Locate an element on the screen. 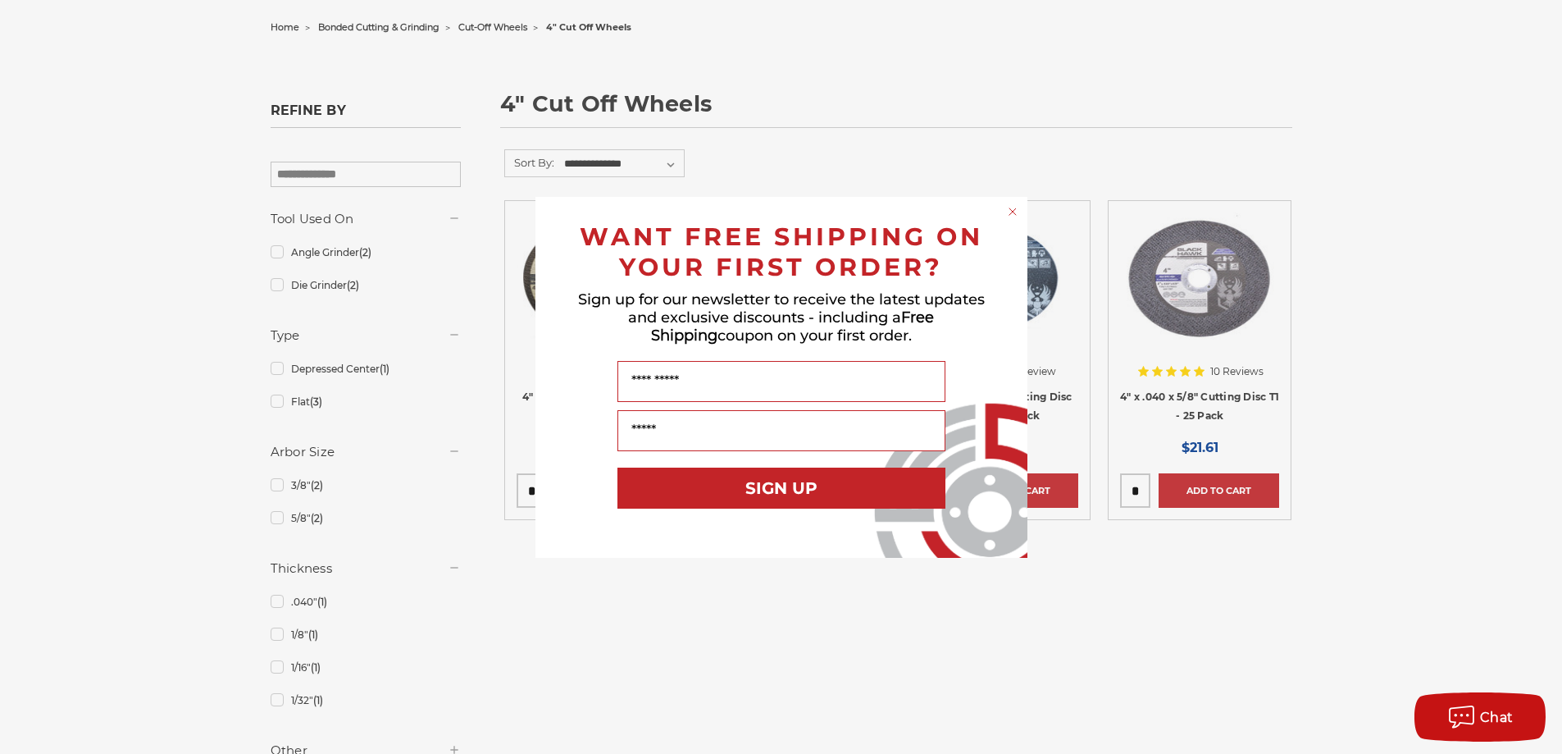 Image resolution: width=1562 pixels, height=754 pixels. button: Close dialog is located at coordinates (1013, 212).